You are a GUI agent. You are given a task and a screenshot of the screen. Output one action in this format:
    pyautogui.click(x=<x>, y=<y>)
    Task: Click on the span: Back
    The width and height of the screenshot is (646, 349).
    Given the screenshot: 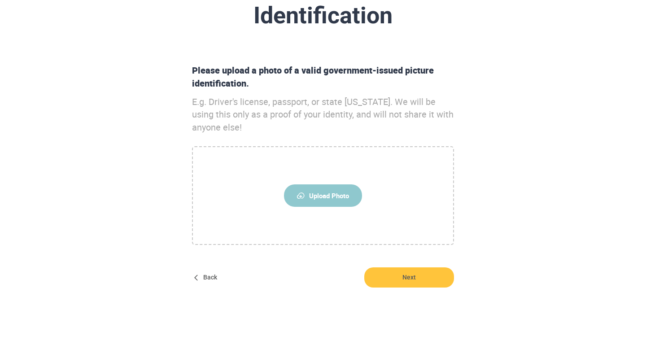 What is the action you would take?
    pyautogui.click(x=206, y=277)
    